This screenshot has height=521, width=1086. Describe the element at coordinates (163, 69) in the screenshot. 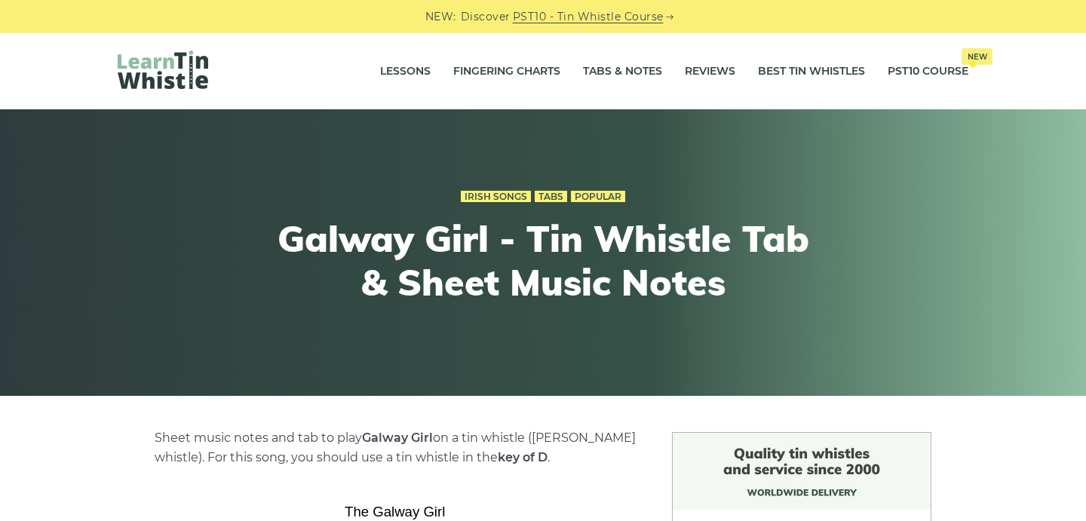

I see `img: LearnTinWhistle.com` at that location.